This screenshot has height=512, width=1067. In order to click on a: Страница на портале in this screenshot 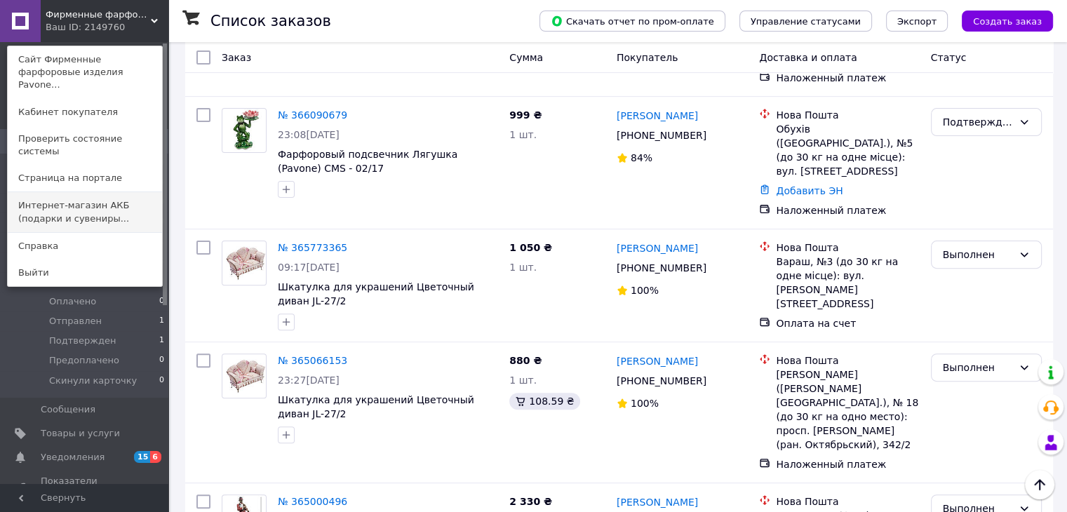, I will do `click(85, 178)`.